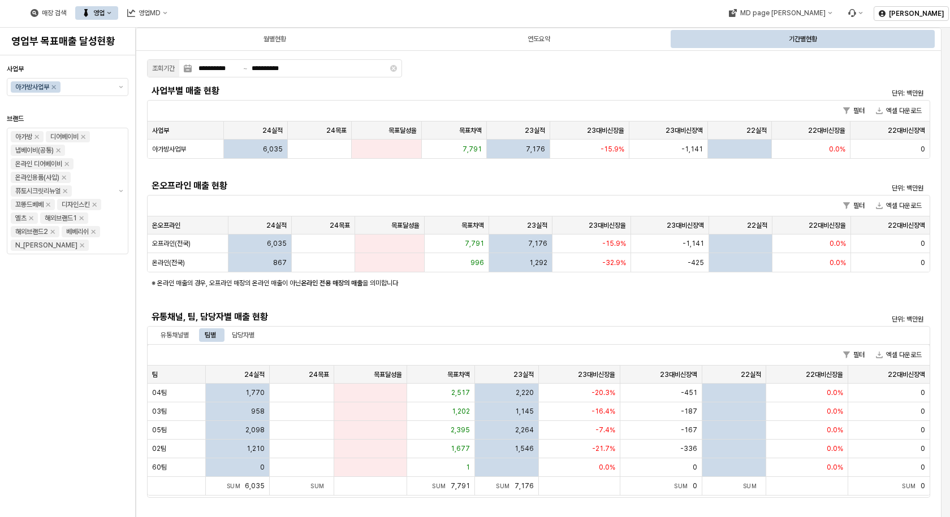 The height and width of the screenshot is (517, 950). Describe the element at coordinates (477, 263) in the screenshot. I see `span: 996` at that location.